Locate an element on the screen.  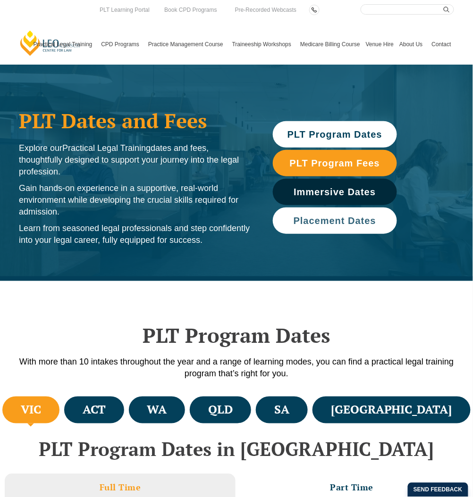
span: Placement Dates is located at coordinates (334, 221).